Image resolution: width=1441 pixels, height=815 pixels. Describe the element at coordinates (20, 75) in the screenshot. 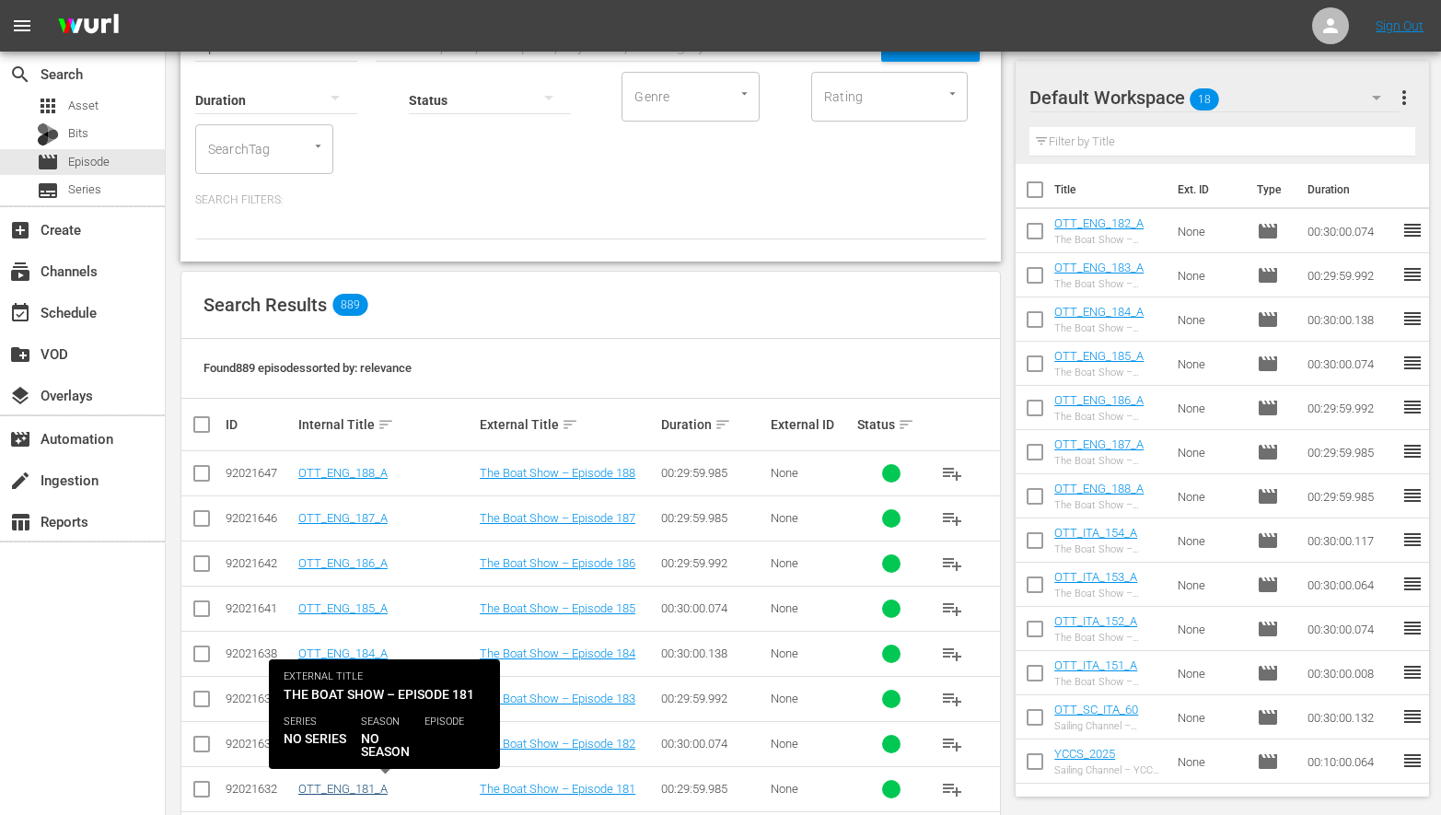

I see `span: Search` at that location.